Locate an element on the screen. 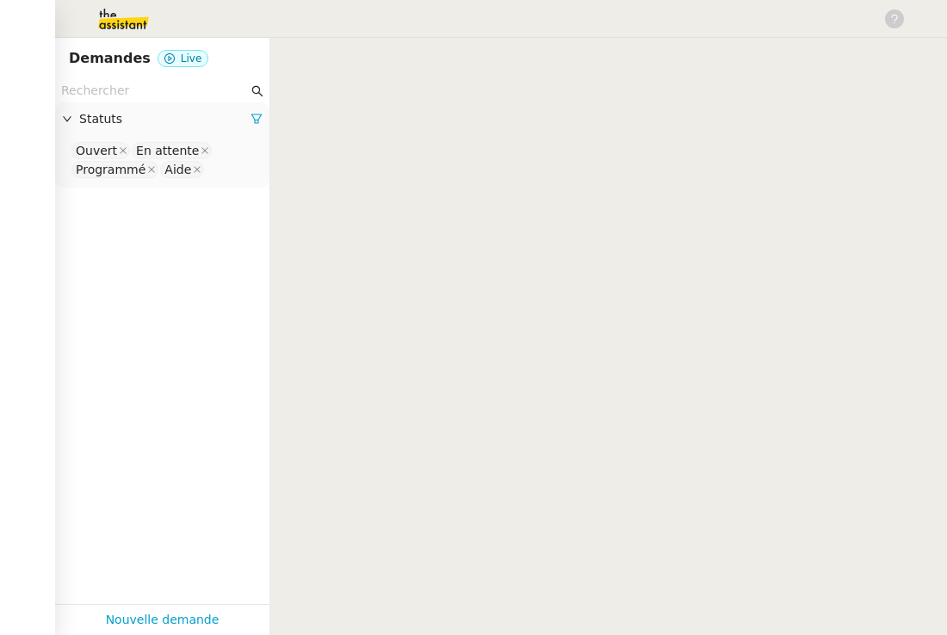 The image size is (947, 635). span: Live is located at coordinates (191, 59).